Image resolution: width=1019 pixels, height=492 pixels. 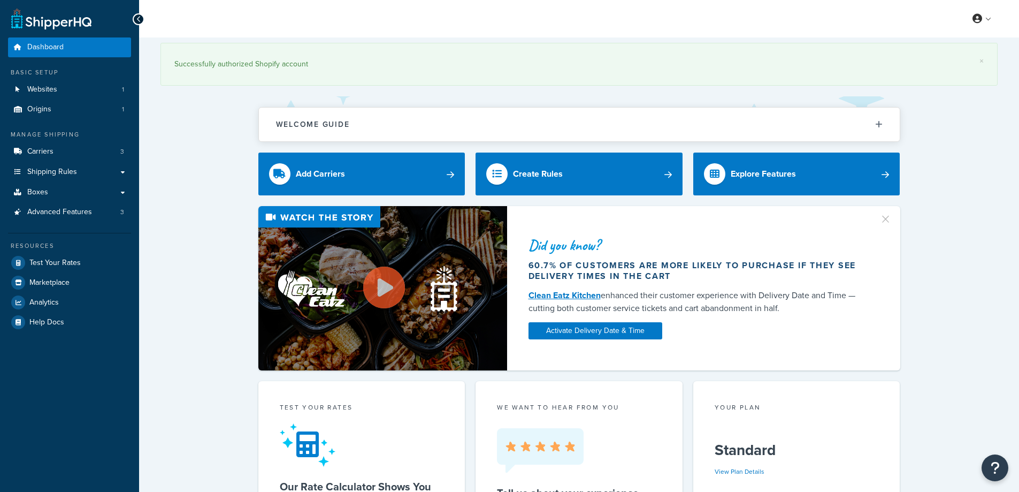 I want to click on a: Carriers3, so click(x=70, y=151).